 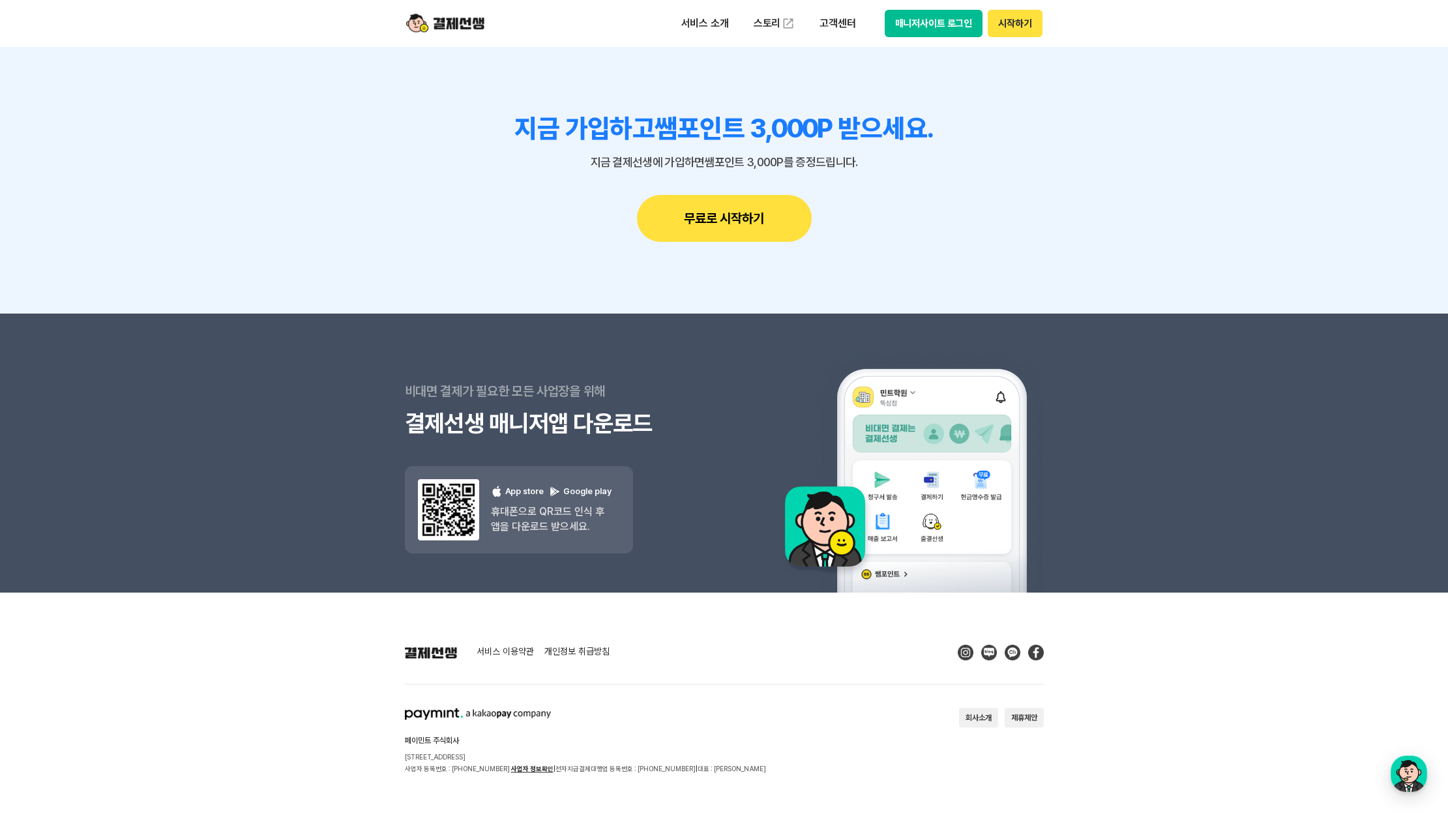 I want to click on h3: 지금 가입하고 쌤포인트 3,000P 받으세요., so click(x=724, y=128).